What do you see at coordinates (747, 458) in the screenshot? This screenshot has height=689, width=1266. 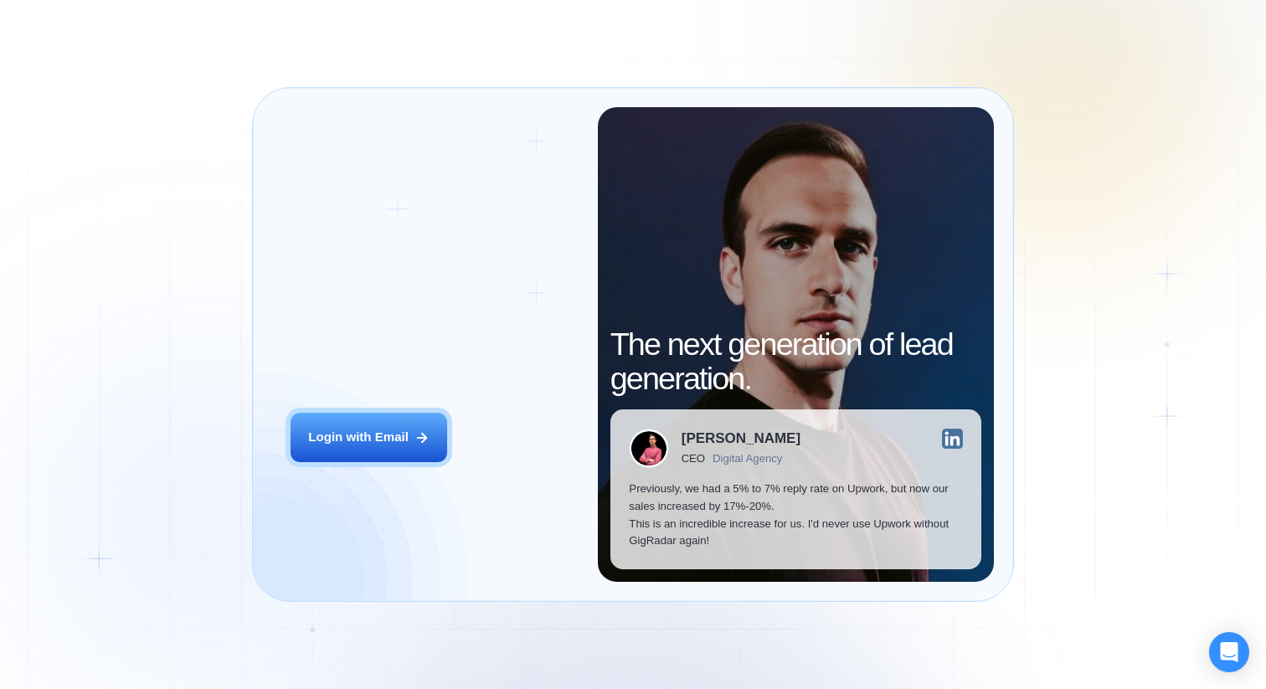 I see `div: Digital Agency` at bounding box center [747, 458].